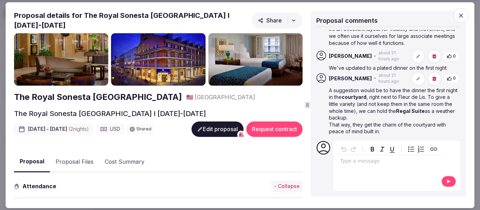  Describe the element at coordinates (41, 186) in the screenshot. I see `h3: Attendance` at that location.